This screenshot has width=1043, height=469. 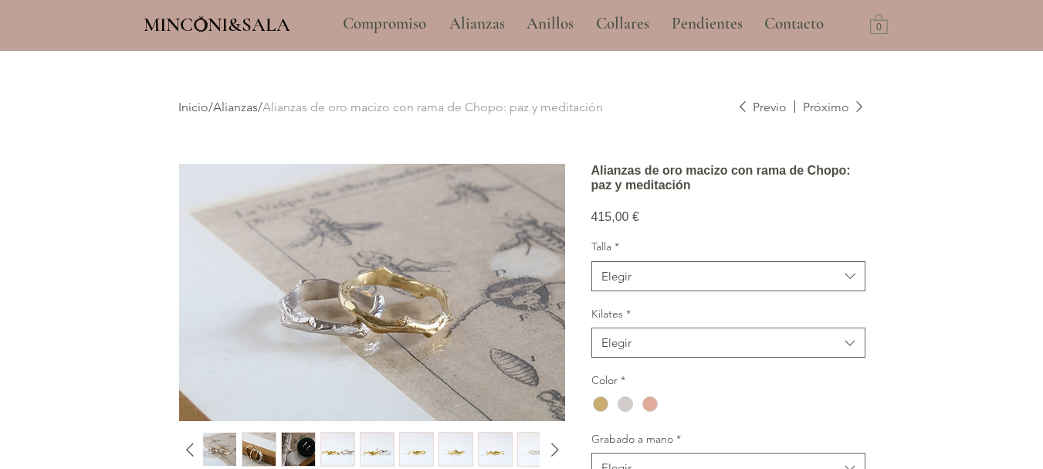 What do you see at coordinates (609, 381) in the screenshot?
I see `legend: Color` at bounding box center [609, 381].